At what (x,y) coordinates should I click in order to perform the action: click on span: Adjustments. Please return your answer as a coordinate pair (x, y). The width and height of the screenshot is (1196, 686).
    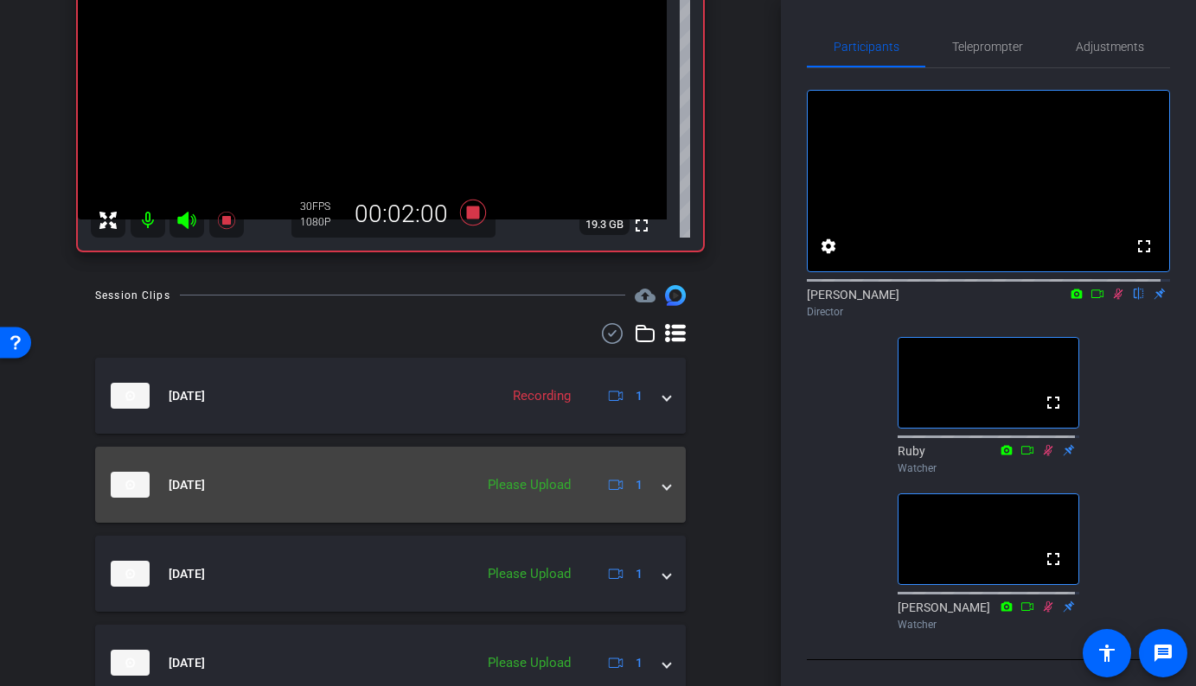
    Looking at the image, I should click on (1109, 47).